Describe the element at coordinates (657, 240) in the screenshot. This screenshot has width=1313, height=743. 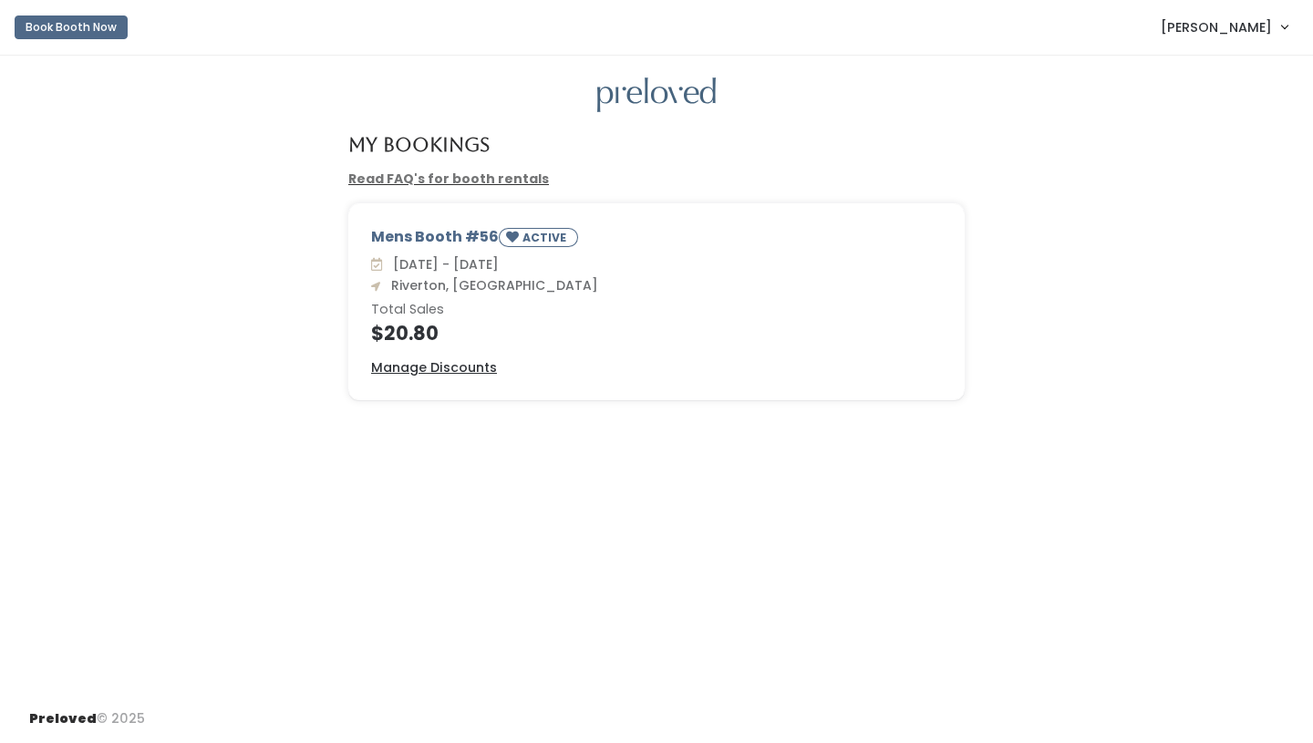
I see `div: Mens Booth #56` at that location.